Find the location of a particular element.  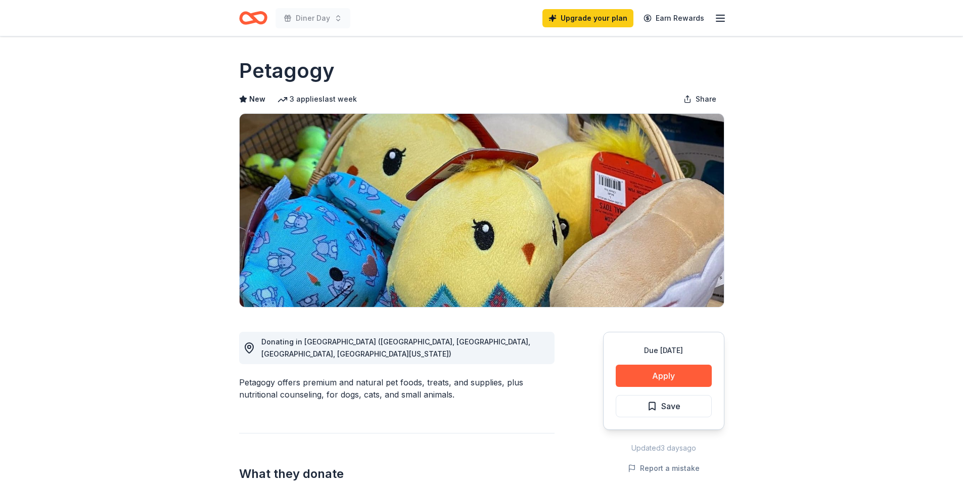

button: Report a mistake is located at coordinates (664, 468).